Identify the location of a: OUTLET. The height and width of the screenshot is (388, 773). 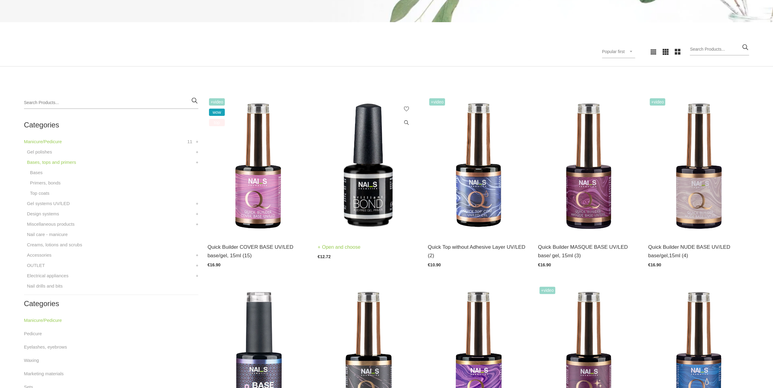
(36, 266).